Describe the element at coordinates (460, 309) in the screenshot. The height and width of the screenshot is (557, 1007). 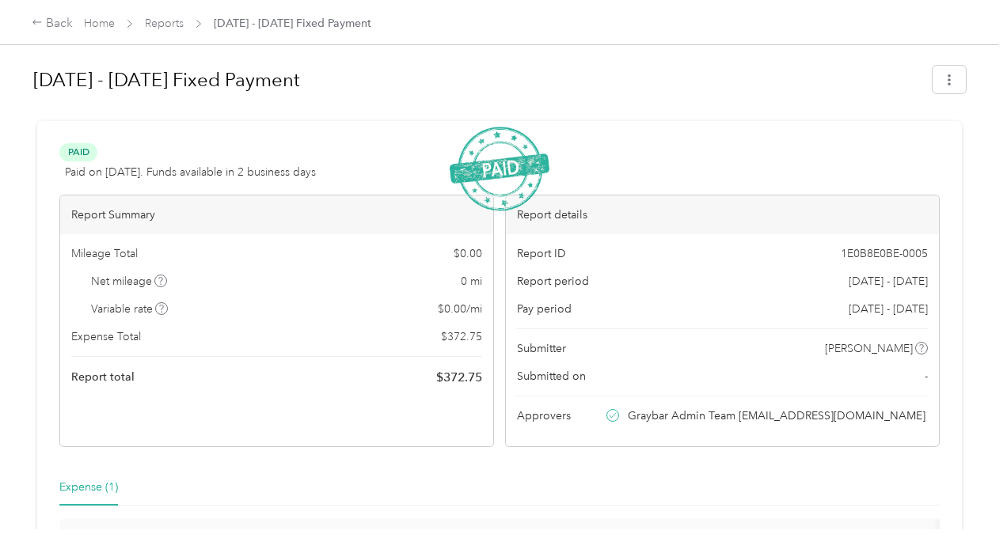
I see `span: $ 0.00 / mi` at that location.